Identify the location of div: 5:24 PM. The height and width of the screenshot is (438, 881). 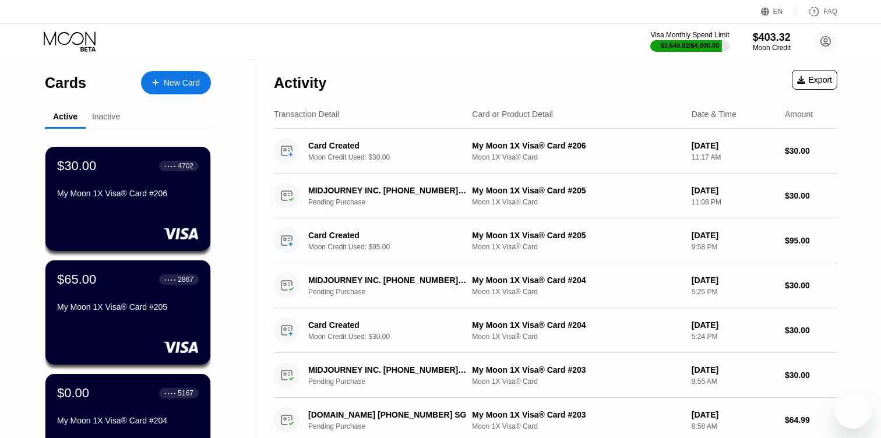
(734, 337).